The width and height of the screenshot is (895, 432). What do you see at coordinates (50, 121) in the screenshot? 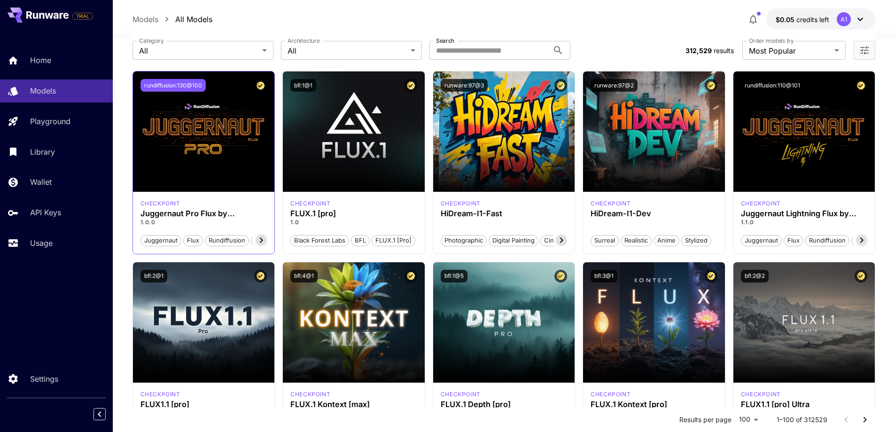
I see `p: Playground` at bounding box center [50, 121].